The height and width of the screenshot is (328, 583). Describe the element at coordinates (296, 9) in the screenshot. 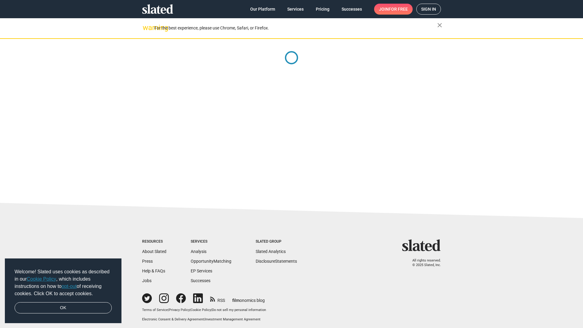

I see `a: Services` at that location.